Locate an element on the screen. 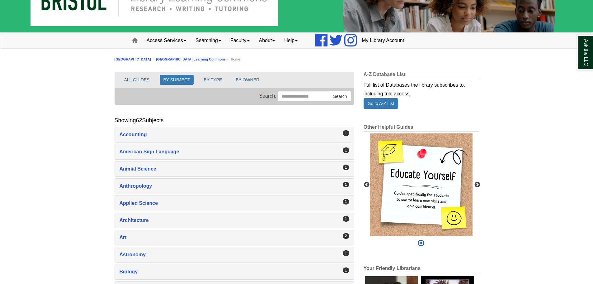 The height and width of the screenshot is (284, 593). a: American Sign Language is located at coordinates (235, 152).